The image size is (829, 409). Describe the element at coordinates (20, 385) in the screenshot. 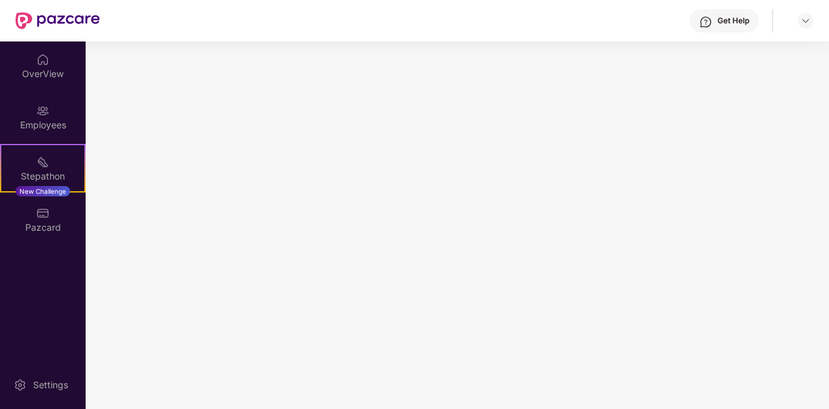

I see `img: svg+xml;base64,PHN2ZyBpZD0iU2V0dGluZy0yMHgyMCIgeG1sbnM9Imh0dHA6Ly93d3cudzMub3JnLzIwMDAvc3ZnIiB3aW...` at that location.